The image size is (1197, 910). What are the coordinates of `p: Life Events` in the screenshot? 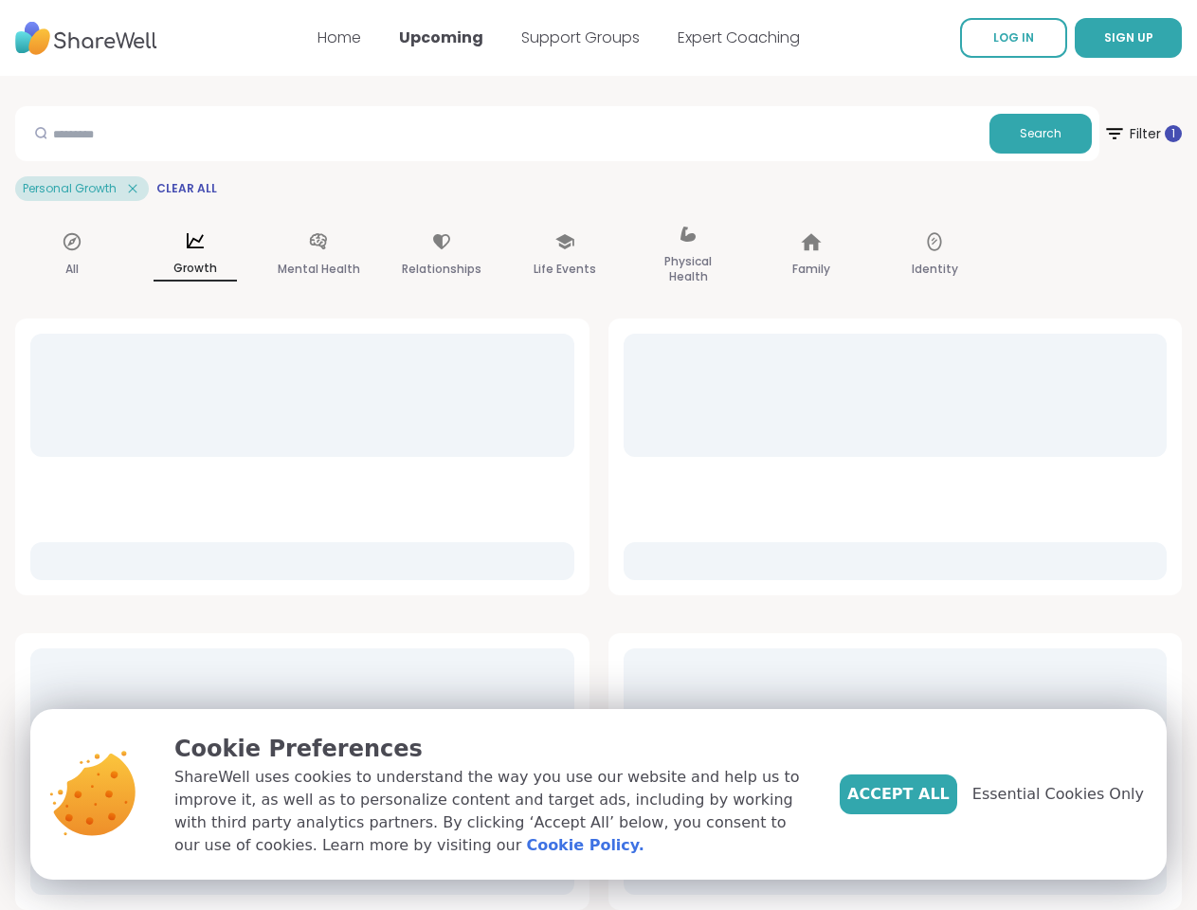 It's located at (565, 269).